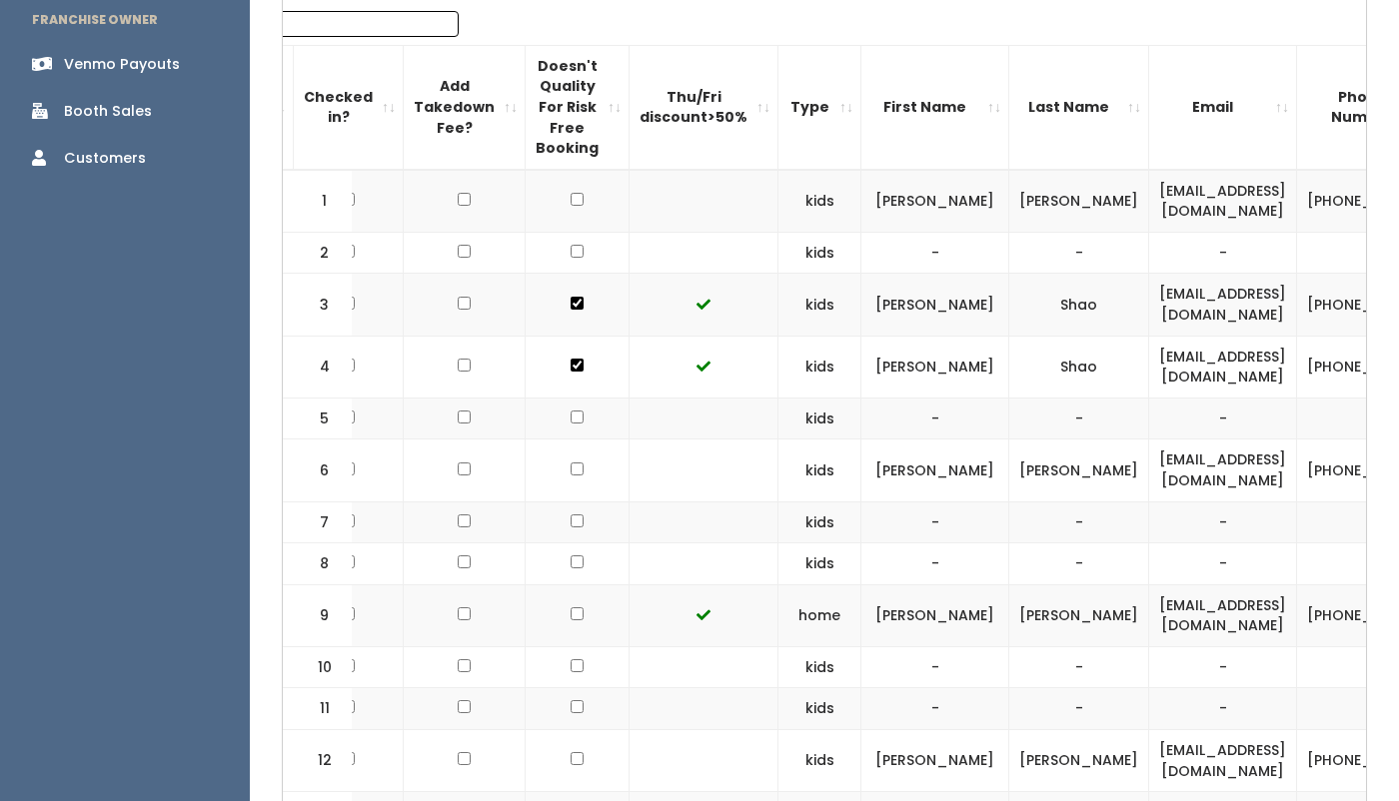  What do you see at coordinates (935, 107) in the screenshot?
I see `th: First Name: activate to sort column ascending` at bounding box center [935, 107].